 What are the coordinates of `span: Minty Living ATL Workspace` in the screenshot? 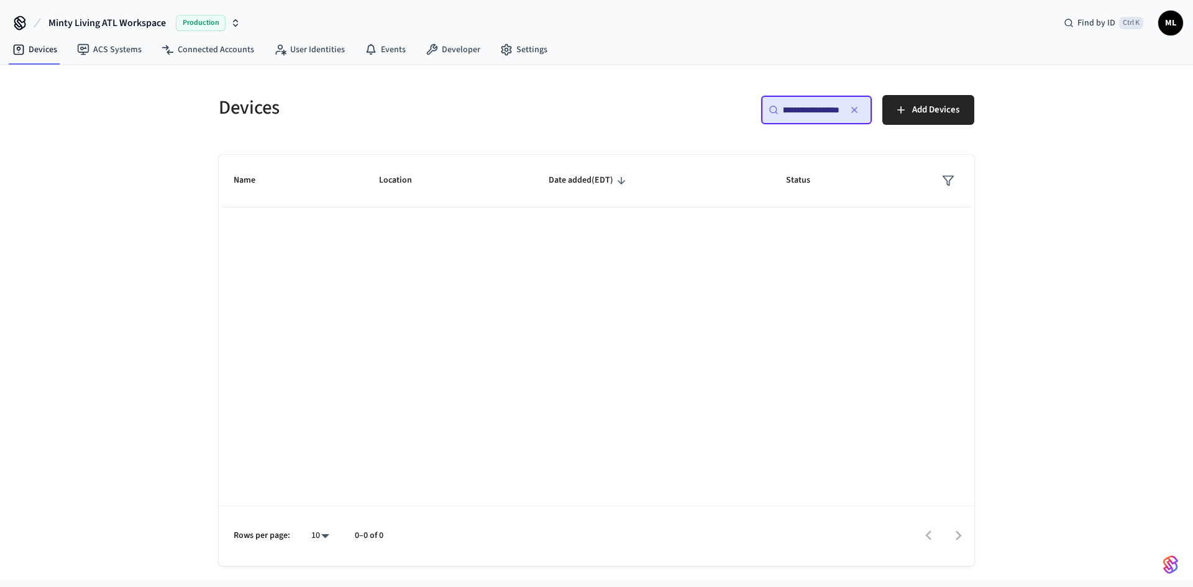 It's located at (107, 23).